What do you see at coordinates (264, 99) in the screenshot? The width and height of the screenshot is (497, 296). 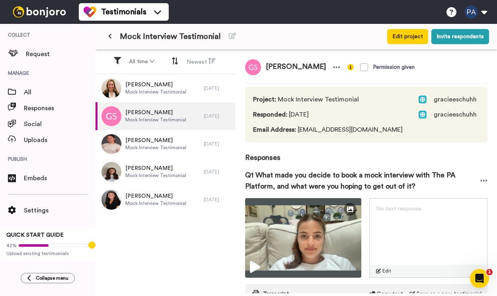 I see `span: Project :` at bounding box center [264, 99].